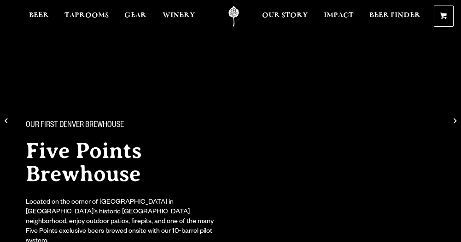 This screenshot has width=461, height=242. I want to click on span: Our First Denver Brewhouse, so click(75, 125).